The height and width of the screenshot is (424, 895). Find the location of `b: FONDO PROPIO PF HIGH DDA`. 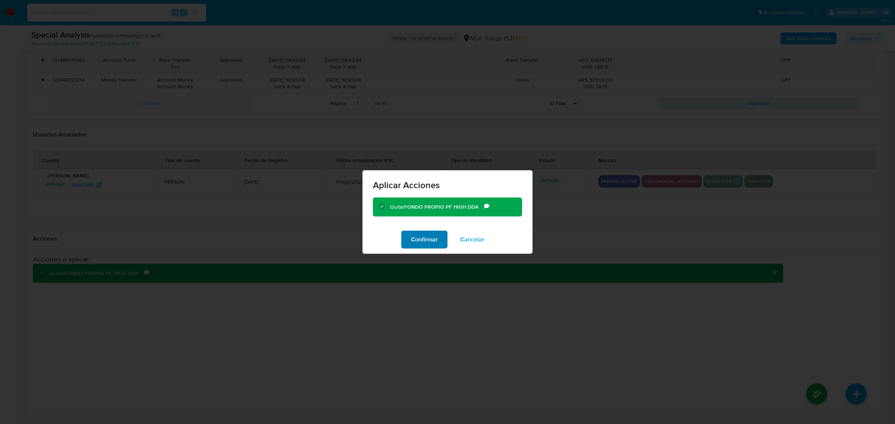

b: FONDO PROPIO PF HIGH DDA is located at coordinates (441, 207).